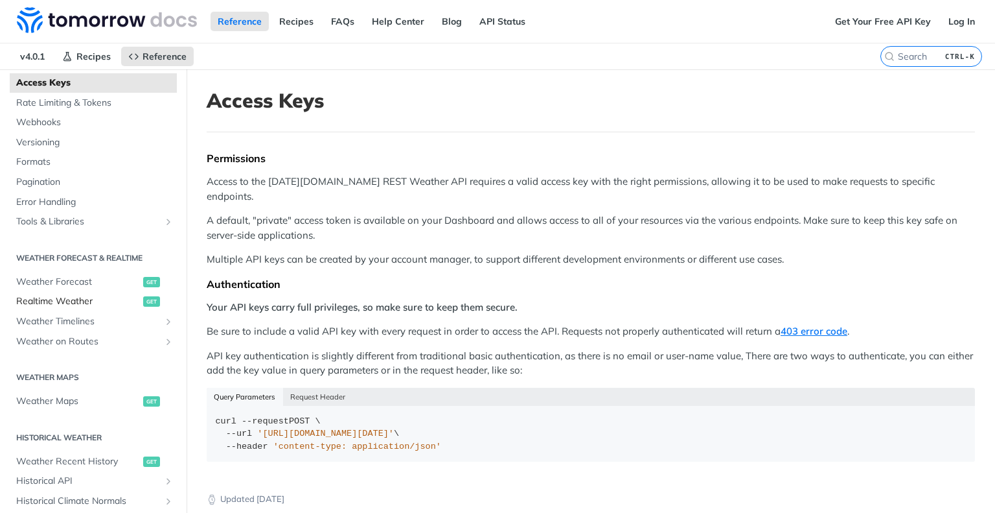  I want to click on span: Weather Maps, so click(78, 401).